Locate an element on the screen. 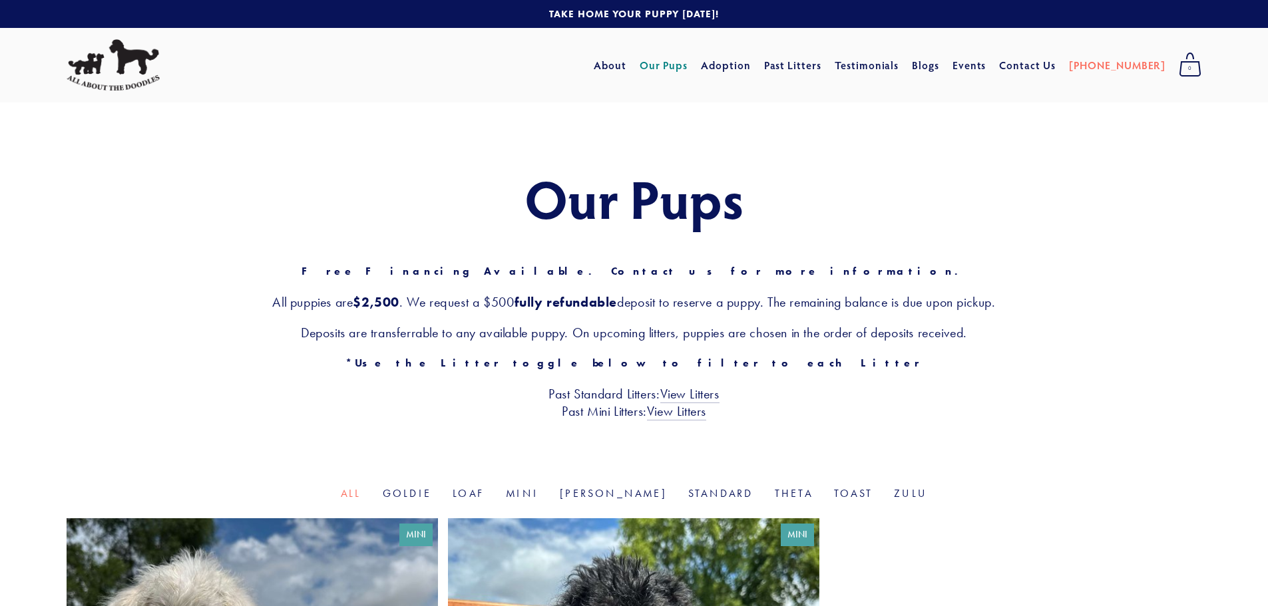 The image size is (1268, 606). a: Events is located at coordinates (969, 65).